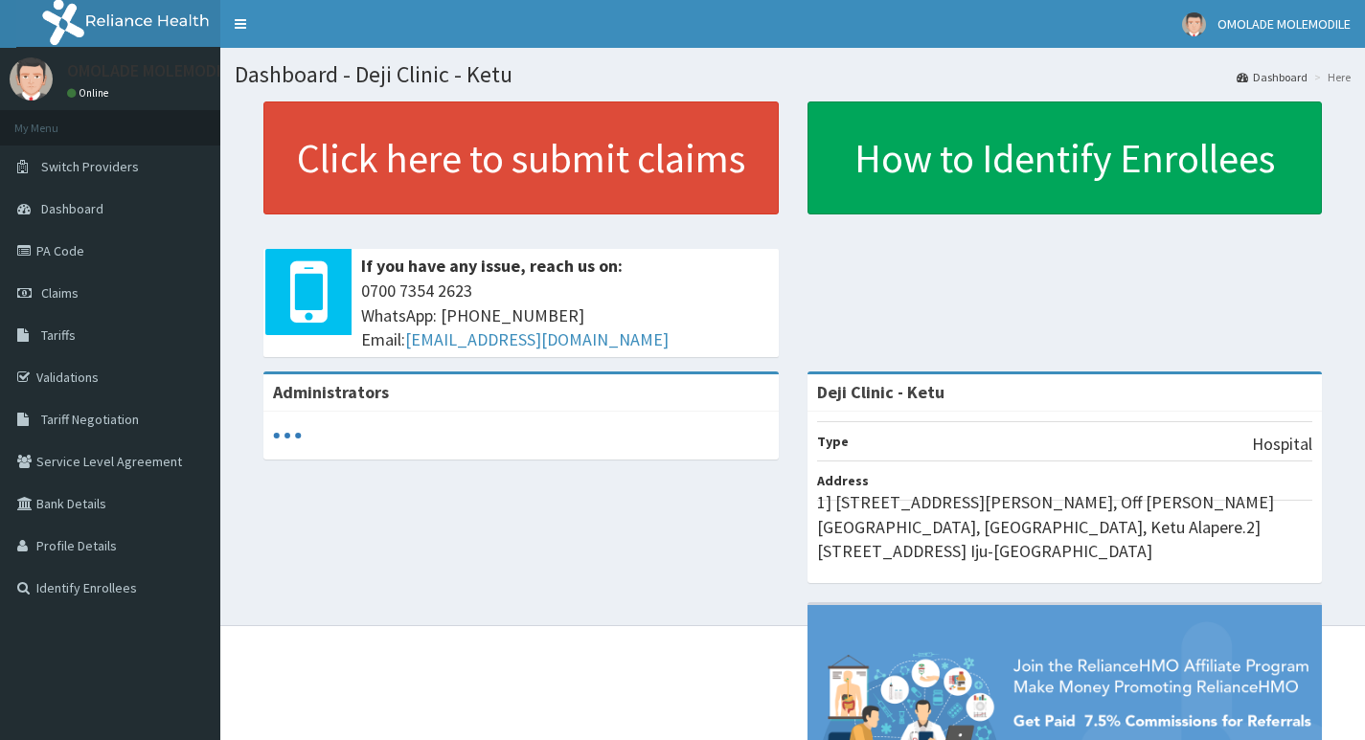 This screenshot has height=740, width=1365. Describe the element at coordinates (1272, 77) in the screenshot. I see `a: Dashboard` at that location.